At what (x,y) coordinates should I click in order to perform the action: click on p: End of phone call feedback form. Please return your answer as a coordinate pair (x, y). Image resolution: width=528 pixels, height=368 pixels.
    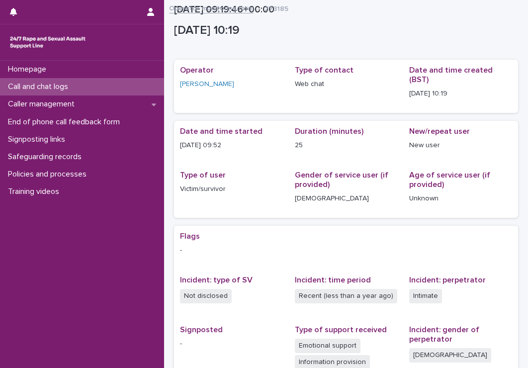
    Looking at the image, I should click on (66, 122).